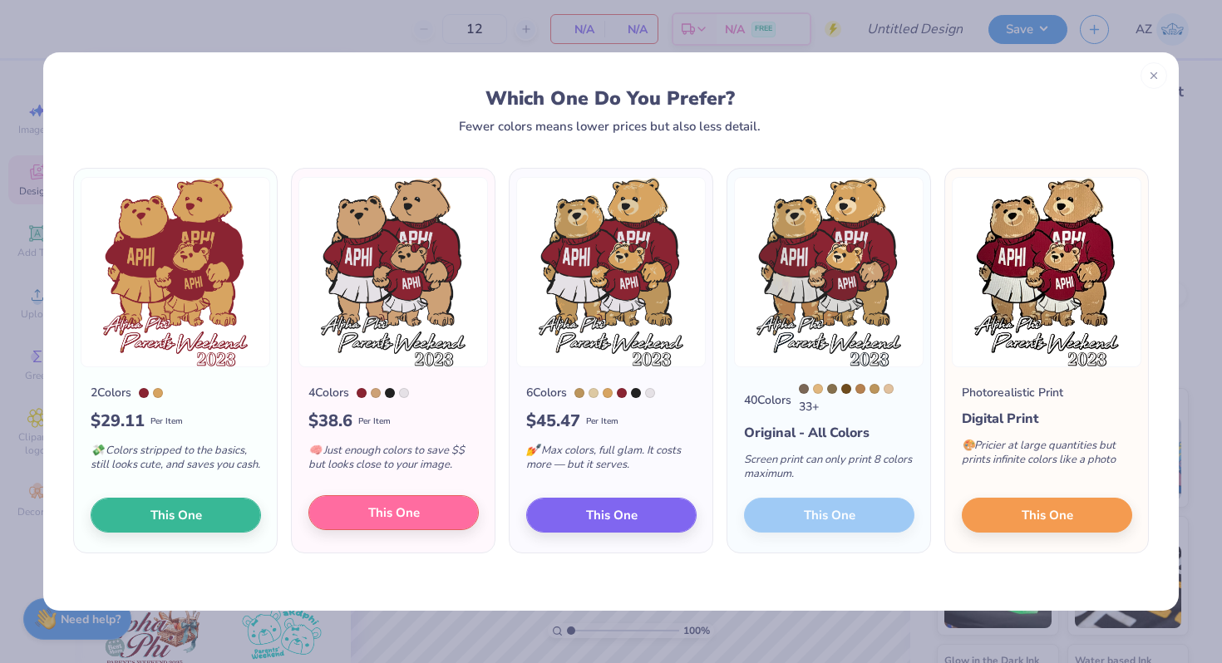 The image size is (1222, 663). Describe the element at coordinates (117, 421) in the screenshot. I see `span: $ 29.11` at that location.